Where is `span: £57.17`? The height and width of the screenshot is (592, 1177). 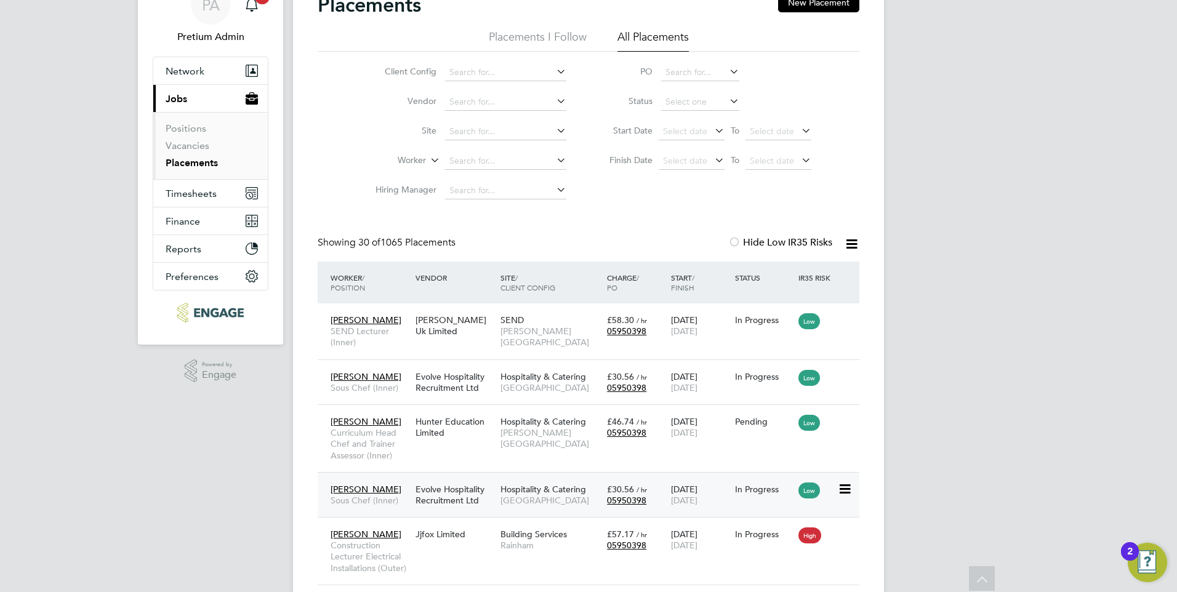
span: £57.17 is located at coordinates (620, 534).